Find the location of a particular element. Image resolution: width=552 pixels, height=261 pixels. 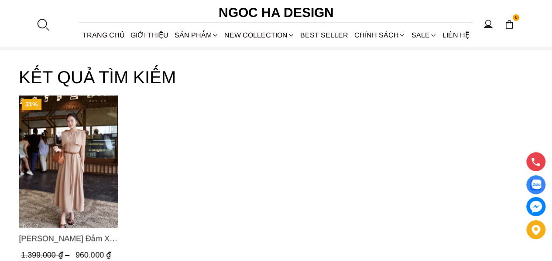

img: img-CART-ICON-ksit0nf1 is located at coordinates (509, 24).